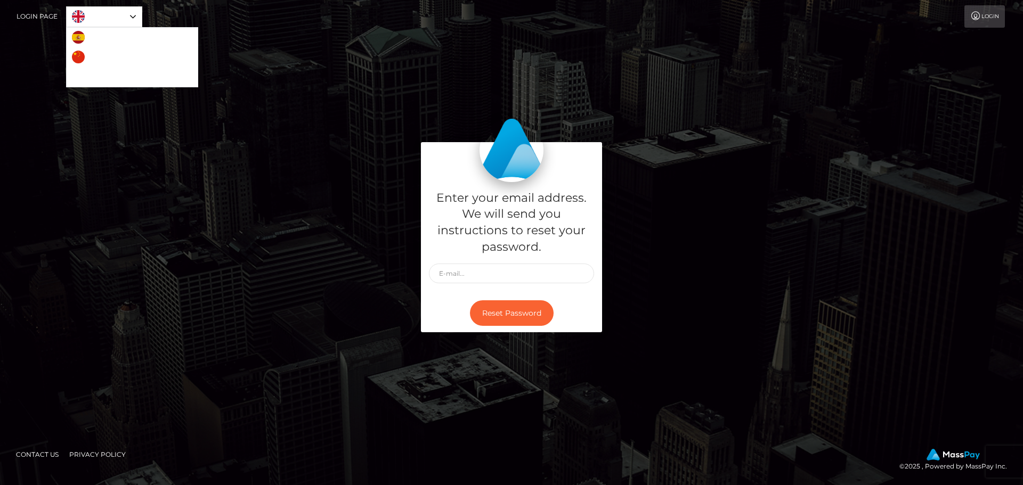 The width and height of the screenshot is (1023, 485). Describe the element at coordinates (957, 461) in the screenshot. I see `div: © 2025 , Powered by MassPay Inc.` at that location.